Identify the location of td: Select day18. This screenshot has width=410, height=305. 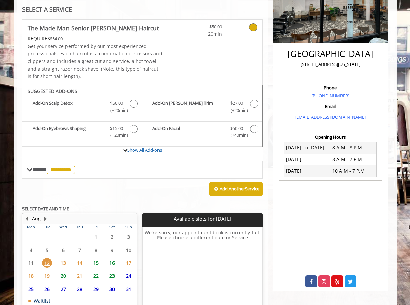
(31, 275).